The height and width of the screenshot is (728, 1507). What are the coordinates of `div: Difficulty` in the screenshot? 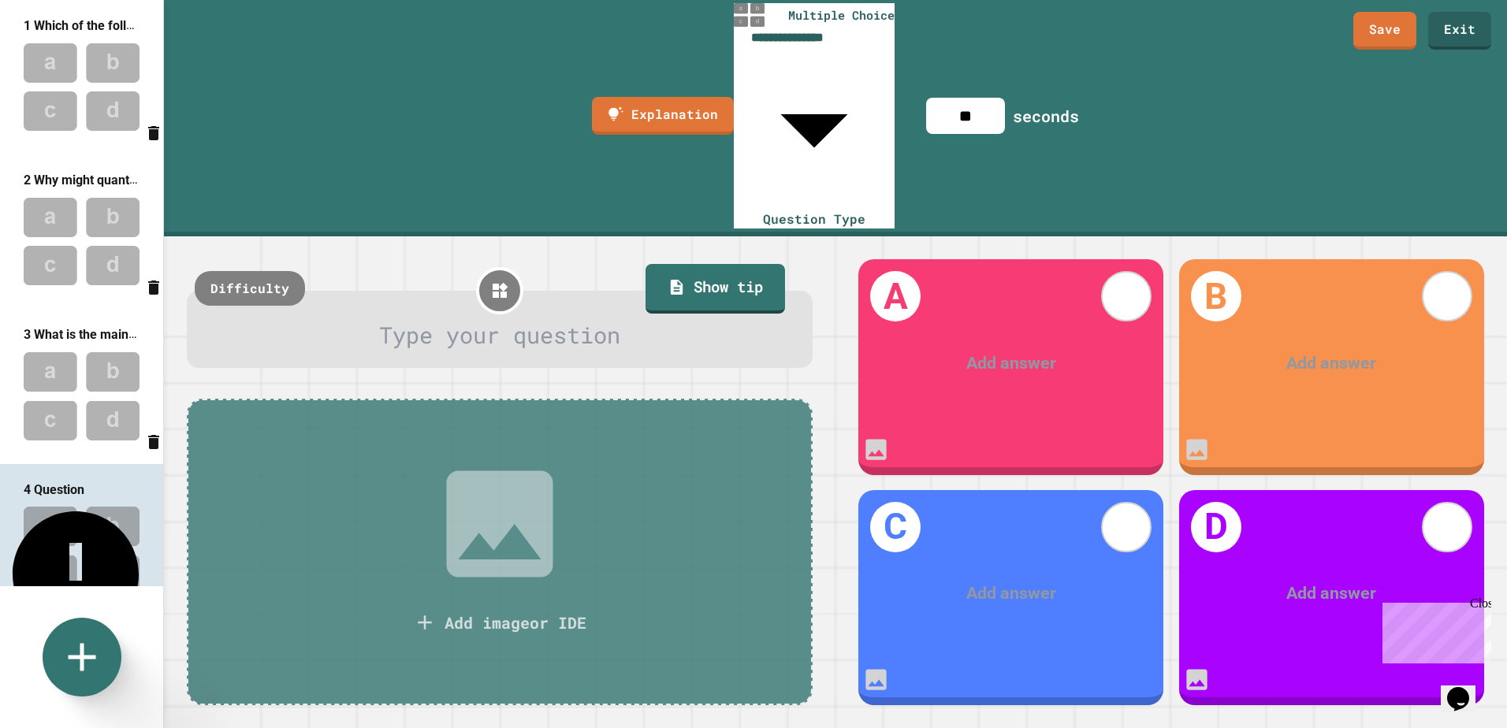 It's located at (250, 289).